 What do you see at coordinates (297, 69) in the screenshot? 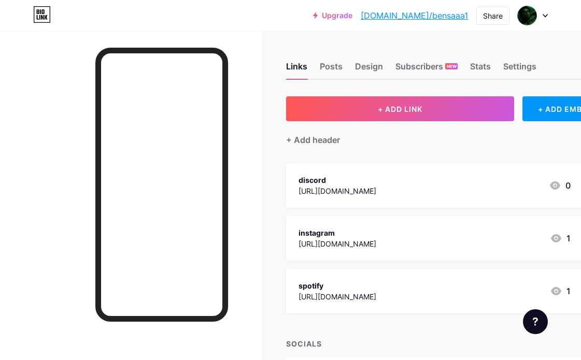
I see `div: Links` at bounding box center [297, 69].